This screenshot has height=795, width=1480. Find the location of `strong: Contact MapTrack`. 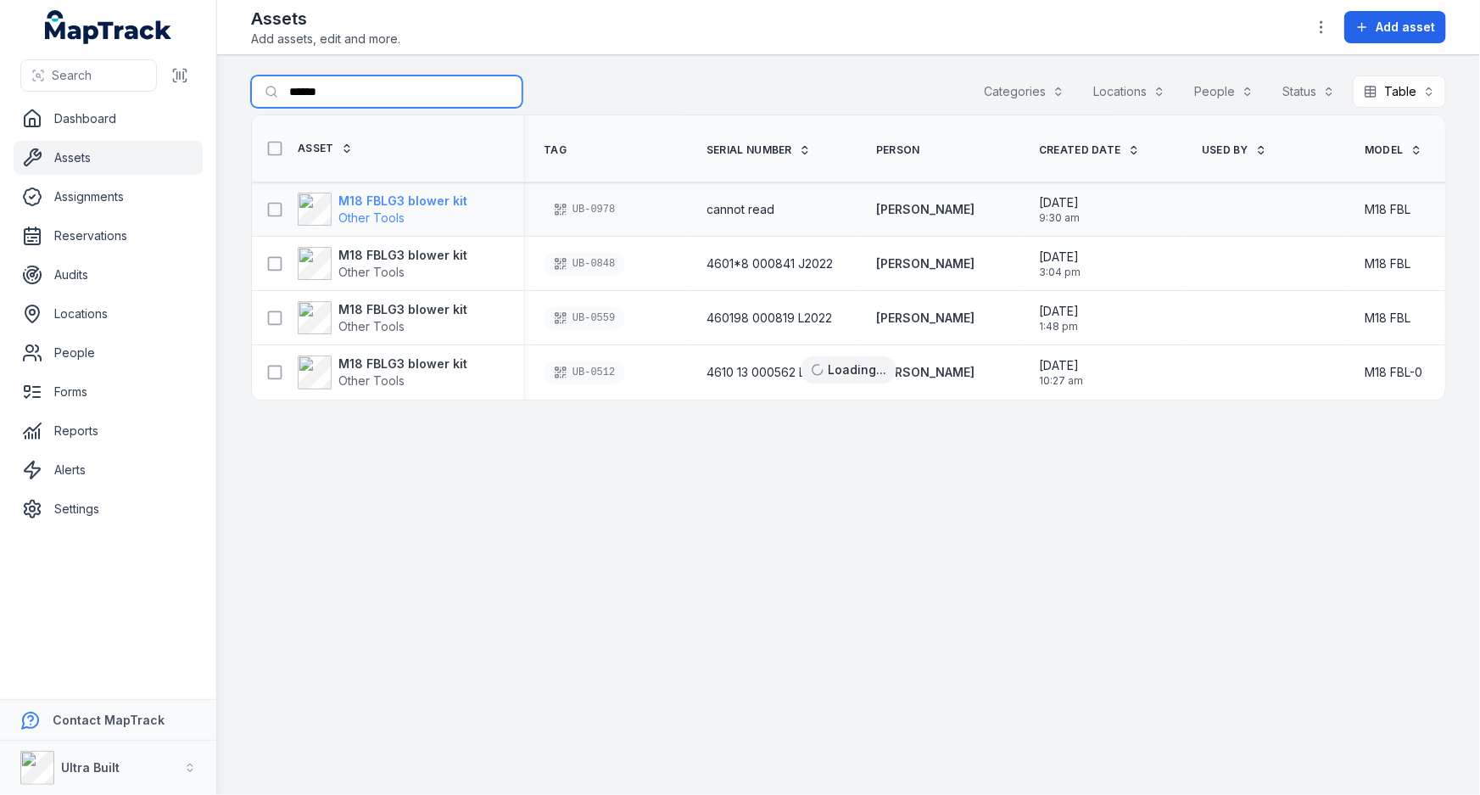

strong: Contact MapTrack is located at coordinates (109, 719).